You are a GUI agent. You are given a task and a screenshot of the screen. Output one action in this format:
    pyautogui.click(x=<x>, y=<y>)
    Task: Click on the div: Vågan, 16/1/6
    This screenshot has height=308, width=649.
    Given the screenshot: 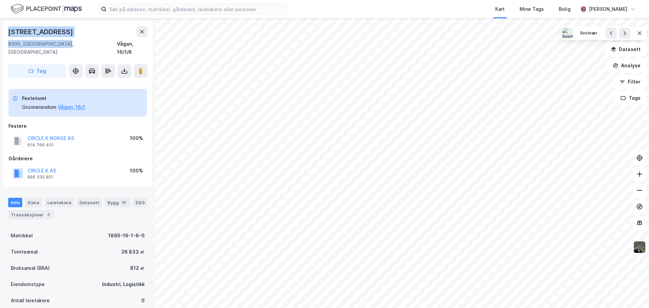 What is the action you would take?
    pyautogui.click(x=132, y=48)
    